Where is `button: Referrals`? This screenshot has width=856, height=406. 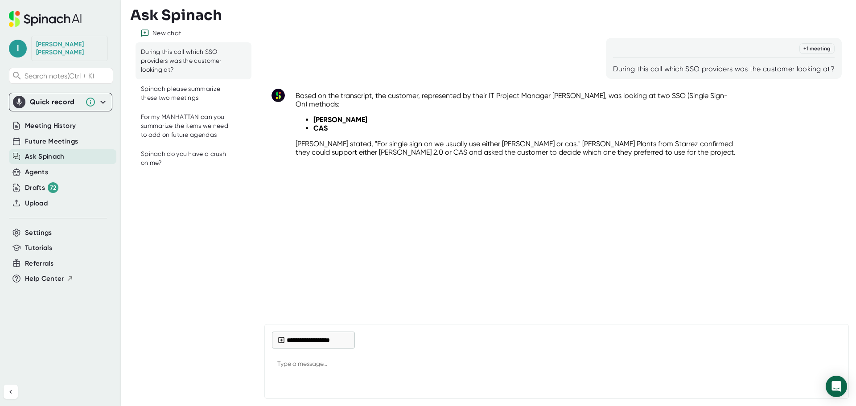 button: Referrals is located at coordinates (39, 264).